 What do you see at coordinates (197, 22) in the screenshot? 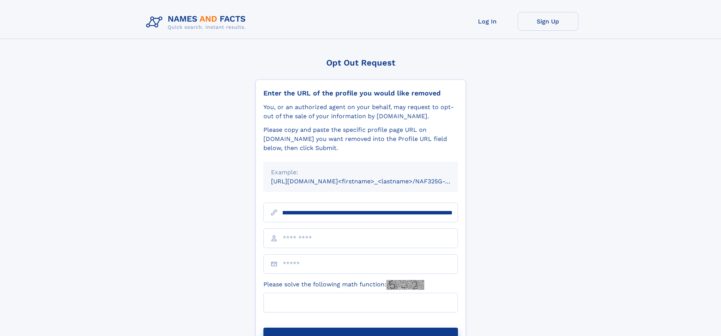
I see `img: Logo Names and Facts` at bounding box center [197, 22].